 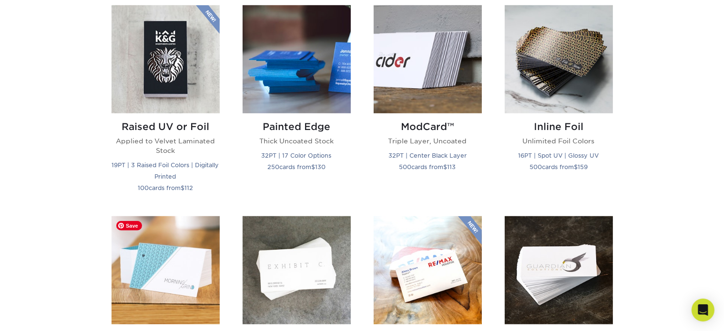 What do you see at coordinates (129, 226) in the screenshot?
I see `span: Save` at bounding box center [129, 226].